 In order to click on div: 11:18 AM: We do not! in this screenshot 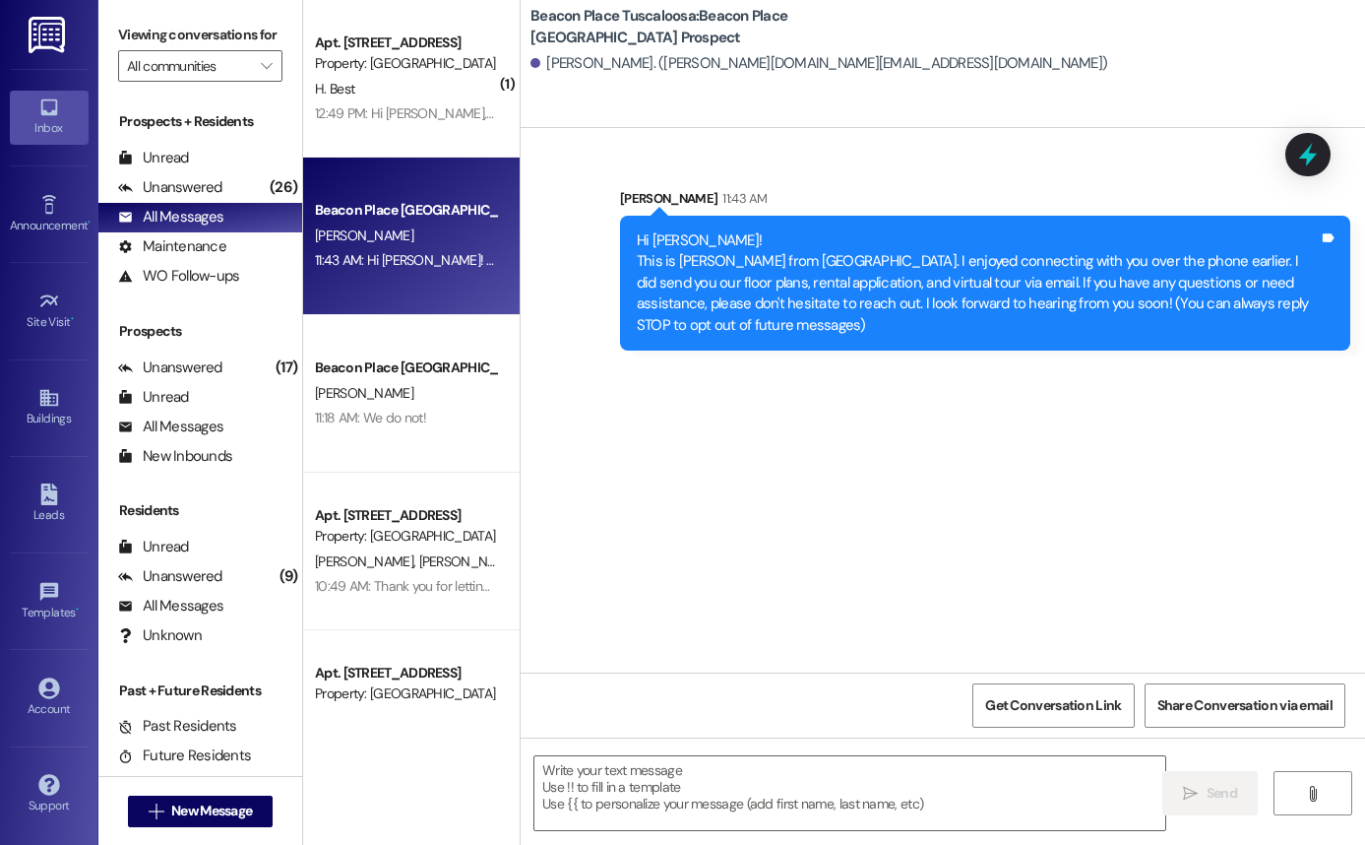, I will do `click(370, 417)`.